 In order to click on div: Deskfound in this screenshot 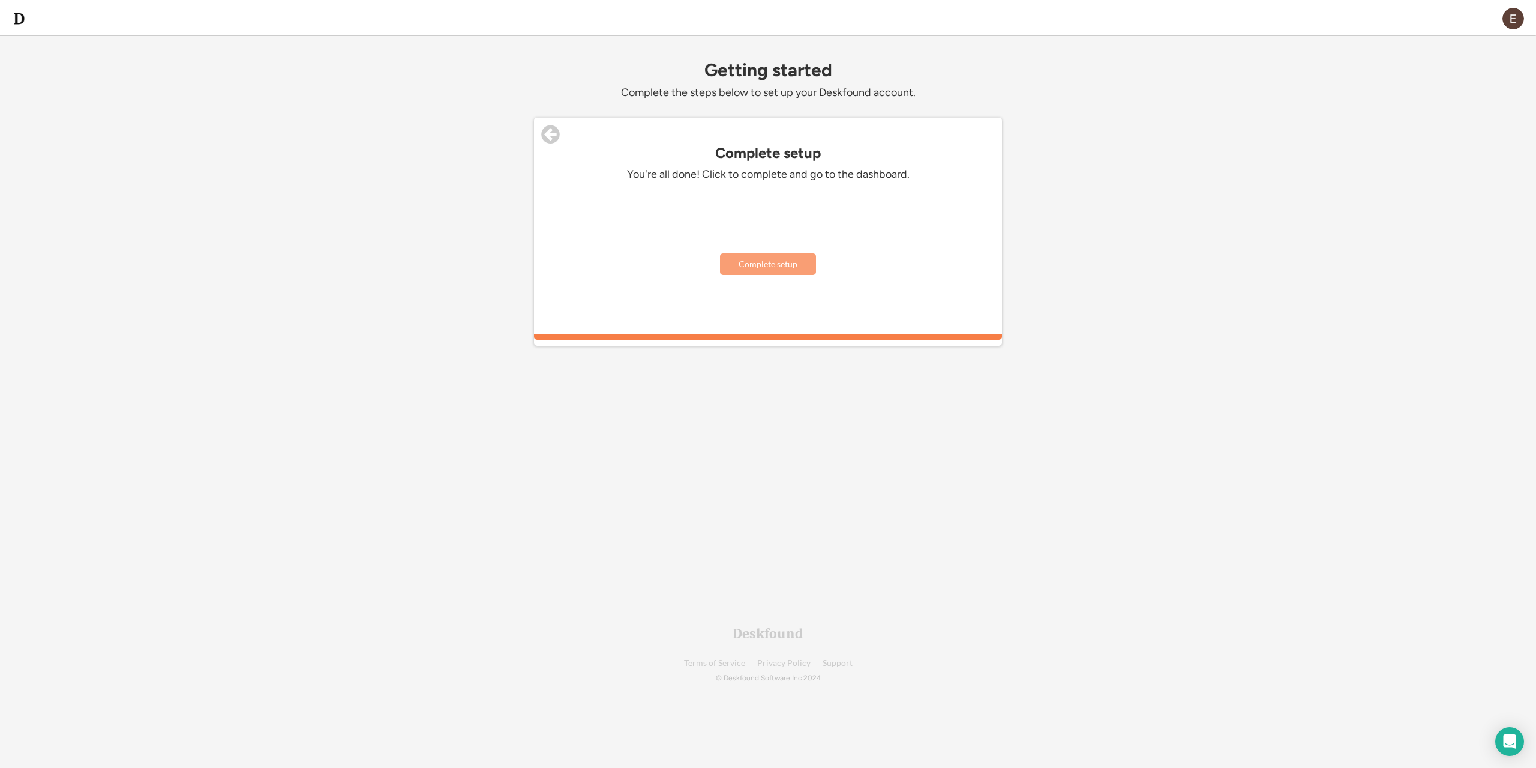, I will do `click(768, 633)`.